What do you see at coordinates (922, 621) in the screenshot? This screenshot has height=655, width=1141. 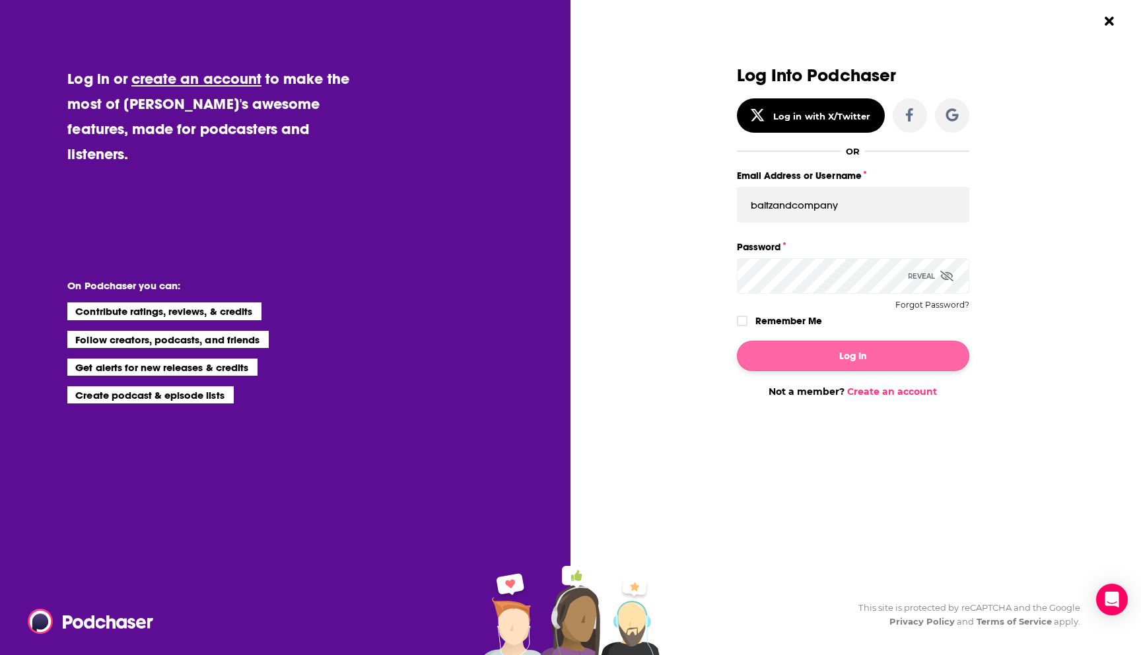 I see `a: Privacy Policy` at bounding box center [922, 621].